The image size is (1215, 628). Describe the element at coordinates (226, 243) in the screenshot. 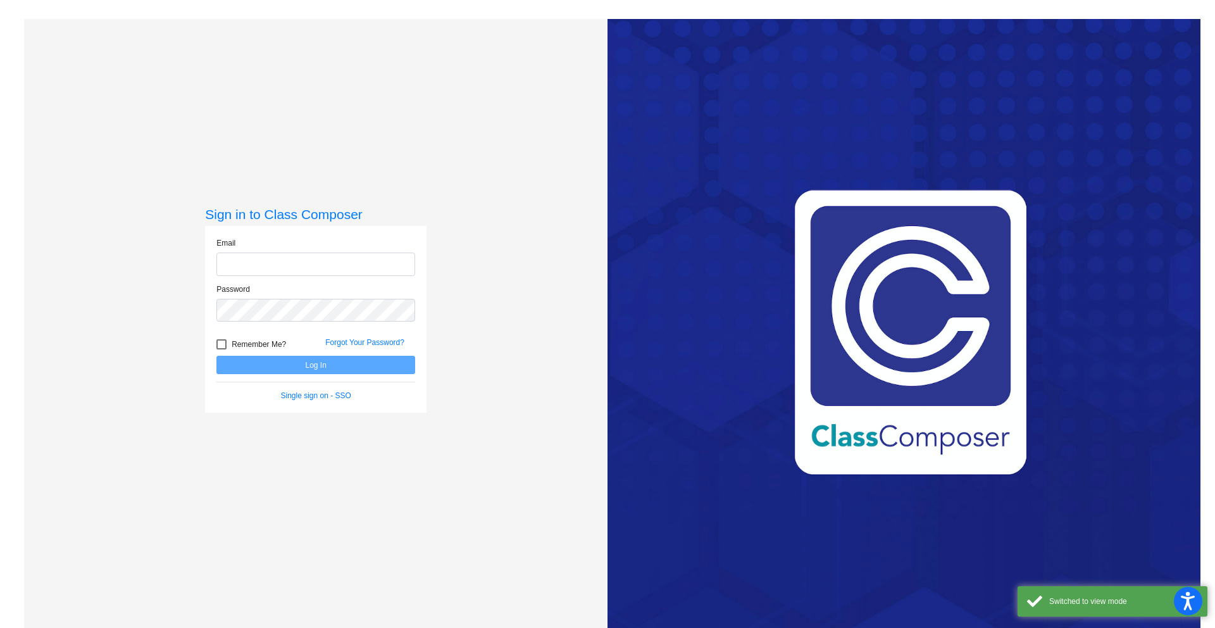

I see `label: Email` at that location.